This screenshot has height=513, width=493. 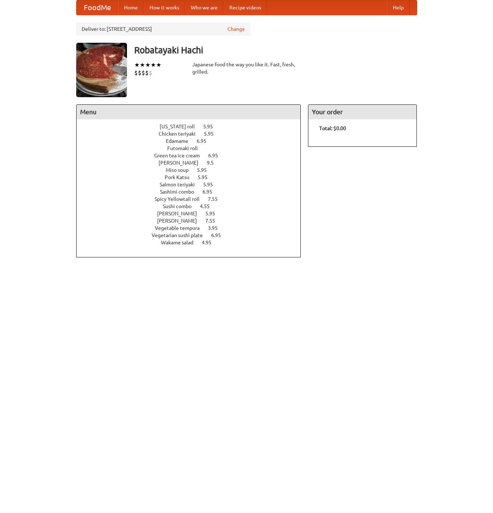 What do you see at coordinates (193, 243) in the screenshot?
I see `a: Wakame salad 4.95` at bounding box center [193, 243].